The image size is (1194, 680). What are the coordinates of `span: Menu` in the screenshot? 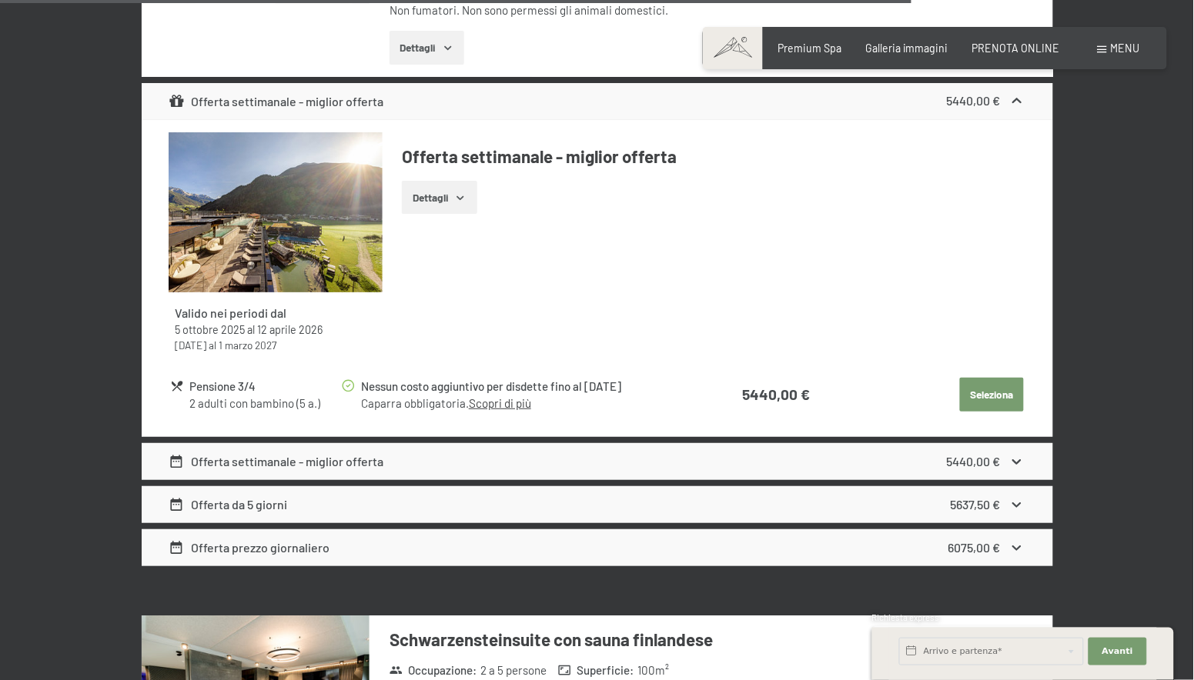 It's located at (1125, 48).